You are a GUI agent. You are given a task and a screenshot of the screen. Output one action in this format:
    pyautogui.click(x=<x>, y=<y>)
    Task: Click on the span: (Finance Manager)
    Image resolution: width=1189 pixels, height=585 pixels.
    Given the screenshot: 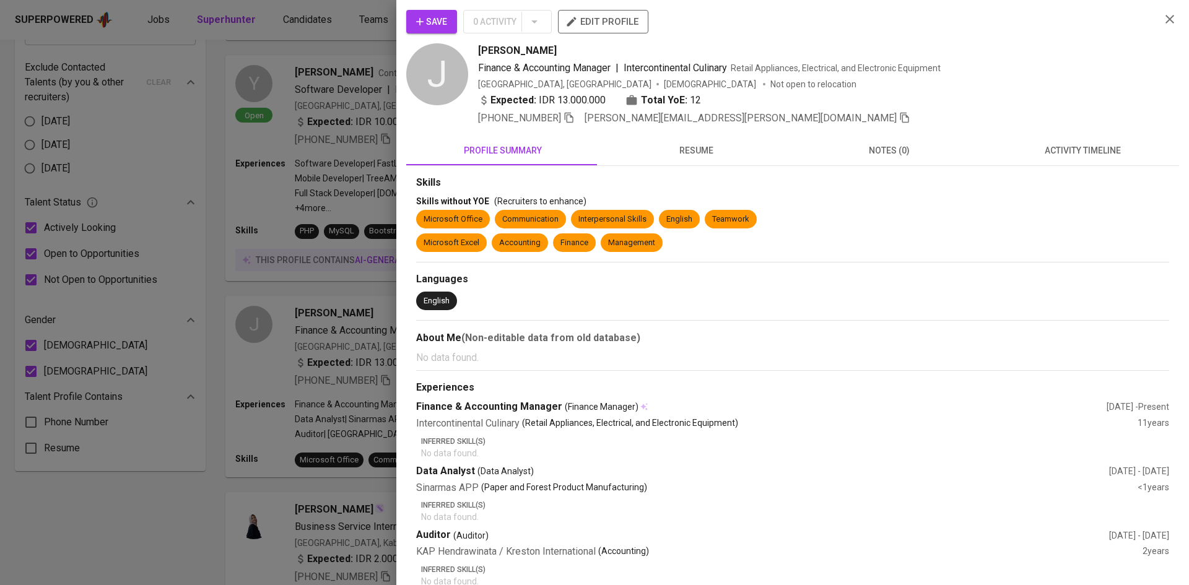 What is the action you would take?
    pyautogui.click(x=601, y=407)
    